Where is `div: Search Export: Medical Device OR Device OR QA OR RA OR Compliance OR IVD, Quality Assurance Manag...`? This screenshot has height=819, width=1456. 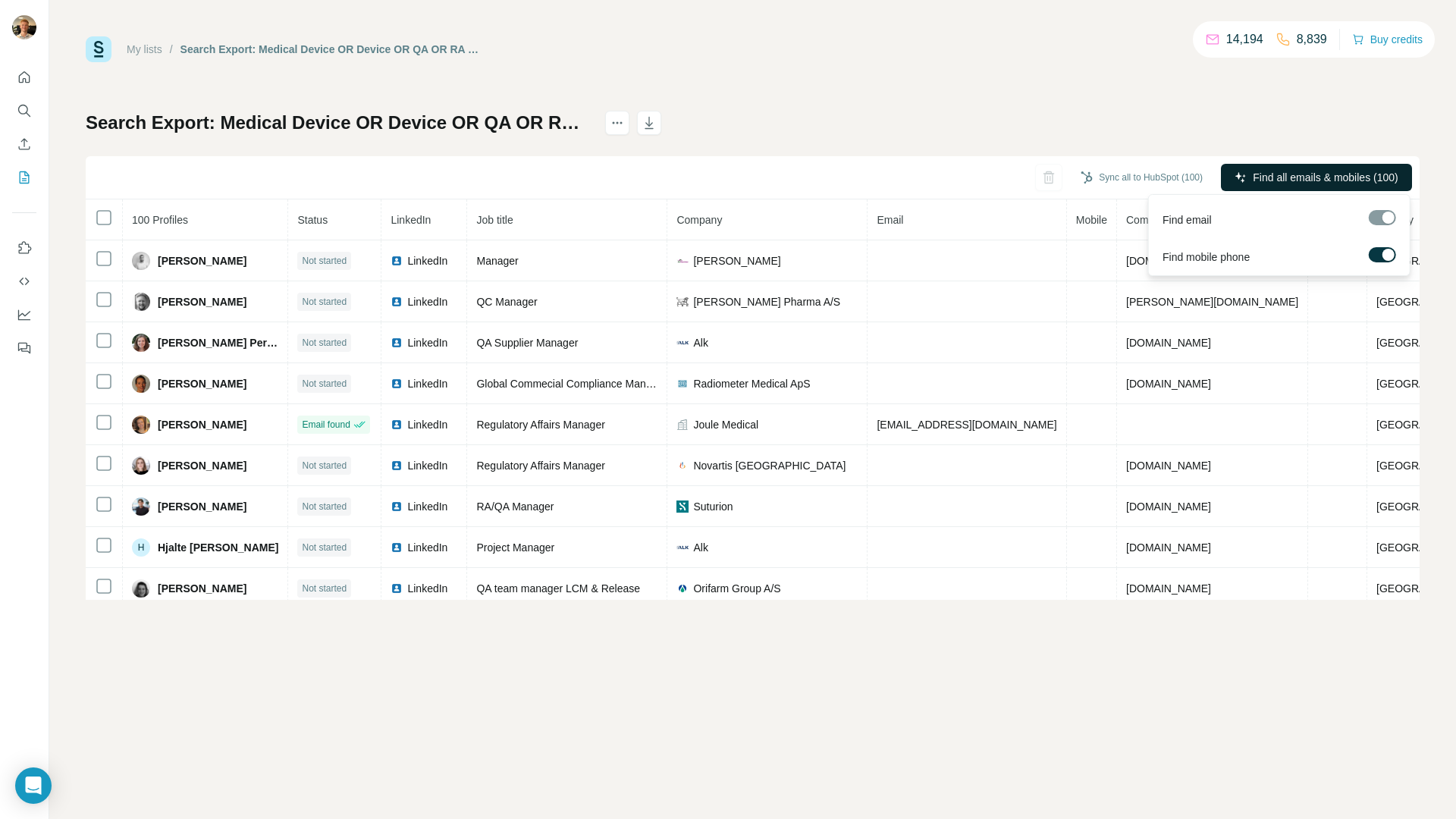 div: Search Export: Medical Device OR Device OR QA OR RA OR Compliance OR IVD, Quality Assurance Manag... is located at coordinates (331, 50).